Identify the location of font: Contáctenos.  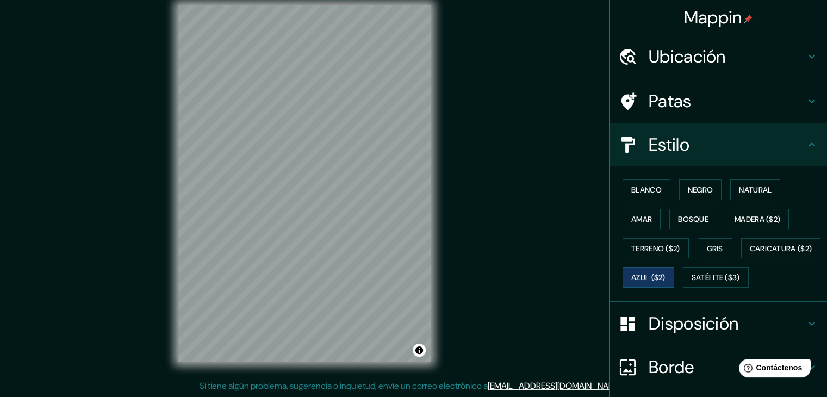
(48, 13).